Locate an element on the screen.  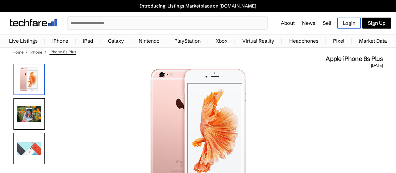
a: Nintendo is located at coordinates (149, 41).